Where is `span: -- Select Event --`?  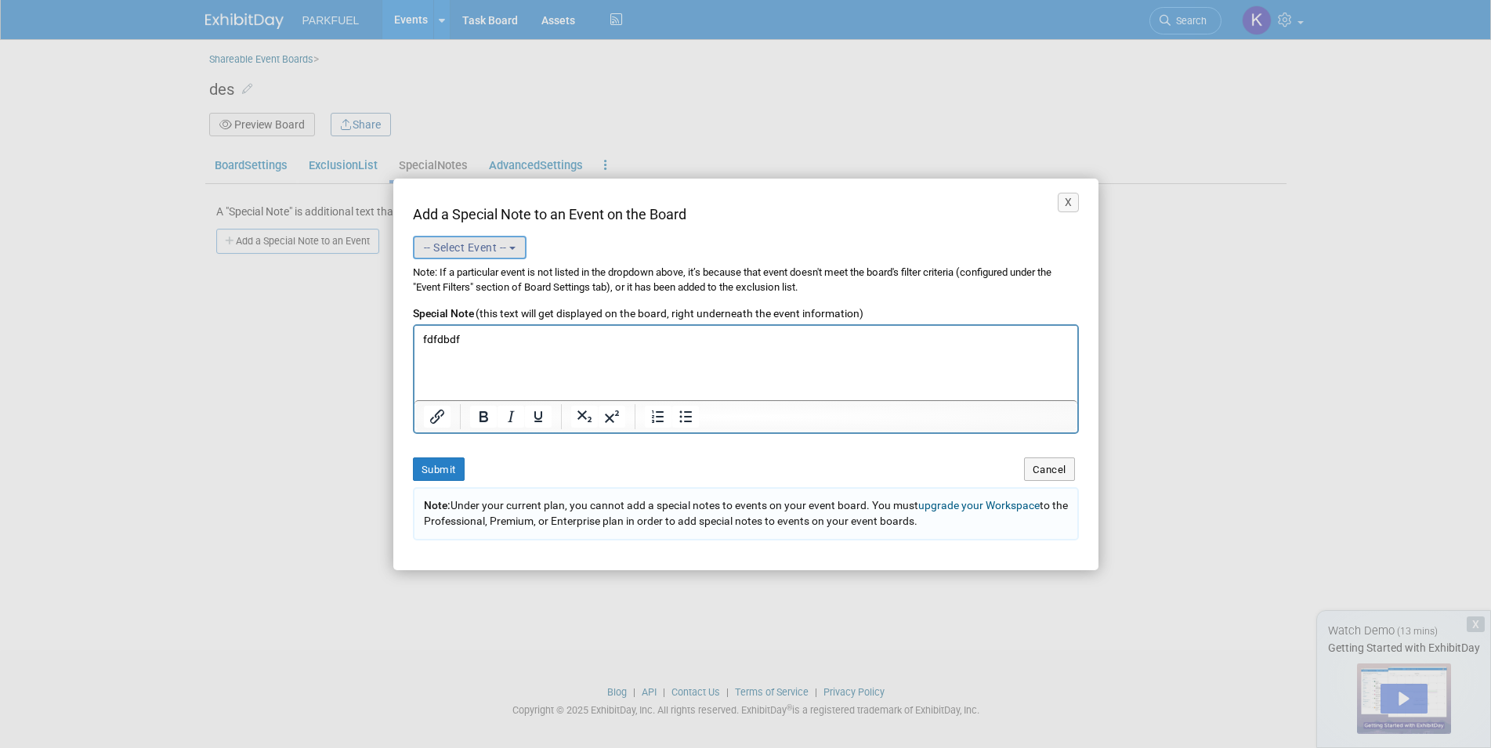 span: -- Select Event -- is located at coordinates (465, 248).